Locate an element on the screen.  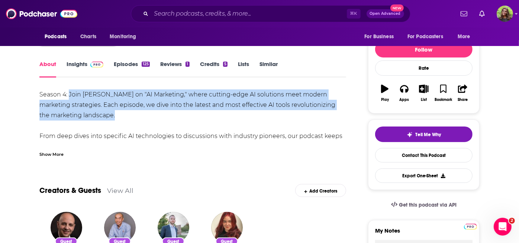
span: Charts is located at coordinates (88, 37).